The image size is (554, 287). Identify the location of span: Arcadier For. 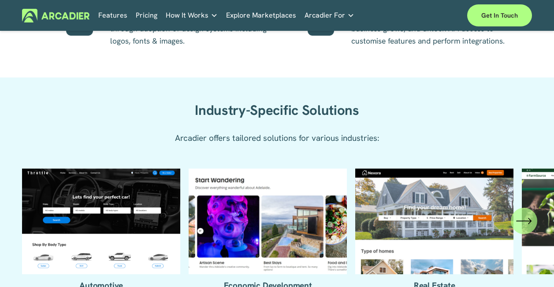
(325, 15).